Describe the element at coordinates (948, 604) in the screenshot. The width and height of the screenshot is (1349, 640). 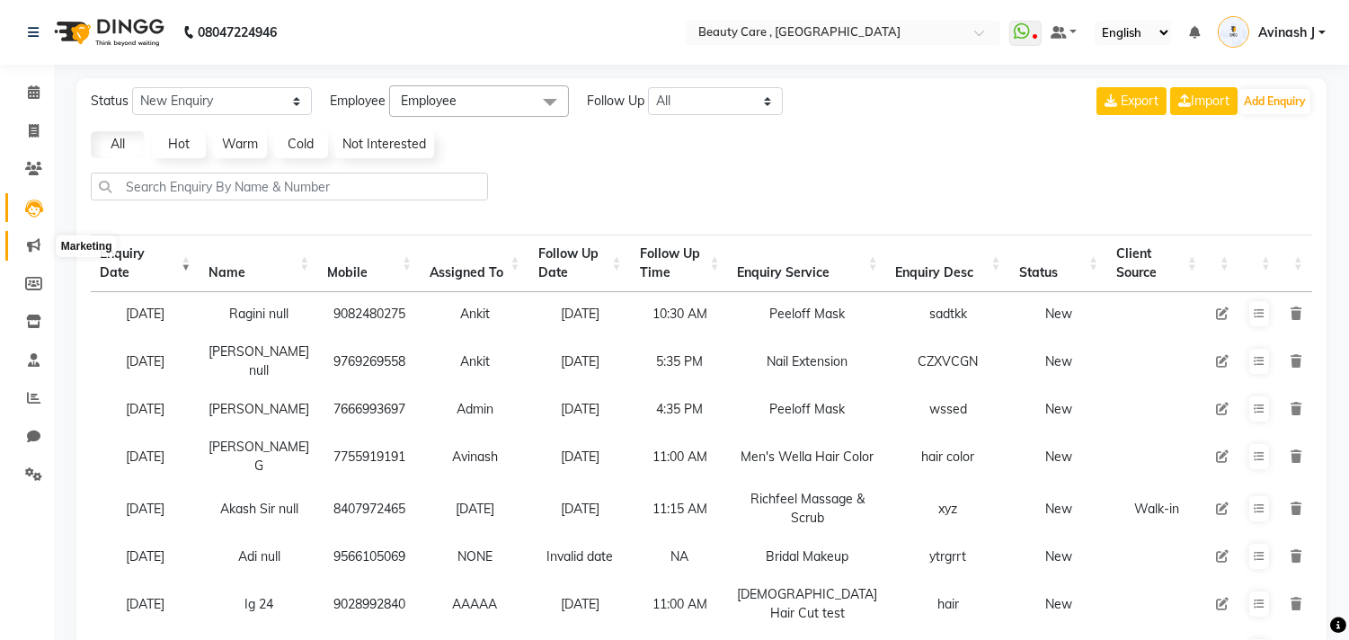
I see `div: hair` at that location.